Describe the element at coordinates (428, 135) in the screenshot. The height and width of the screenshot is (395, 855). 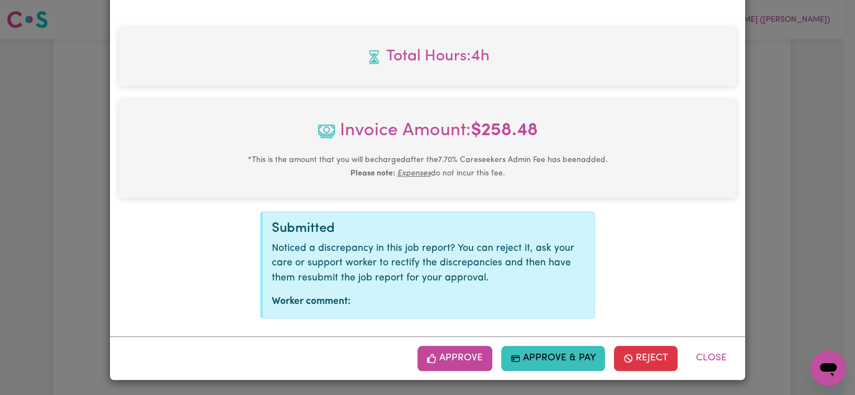
I see `span: Invoice Amount:` at that location.